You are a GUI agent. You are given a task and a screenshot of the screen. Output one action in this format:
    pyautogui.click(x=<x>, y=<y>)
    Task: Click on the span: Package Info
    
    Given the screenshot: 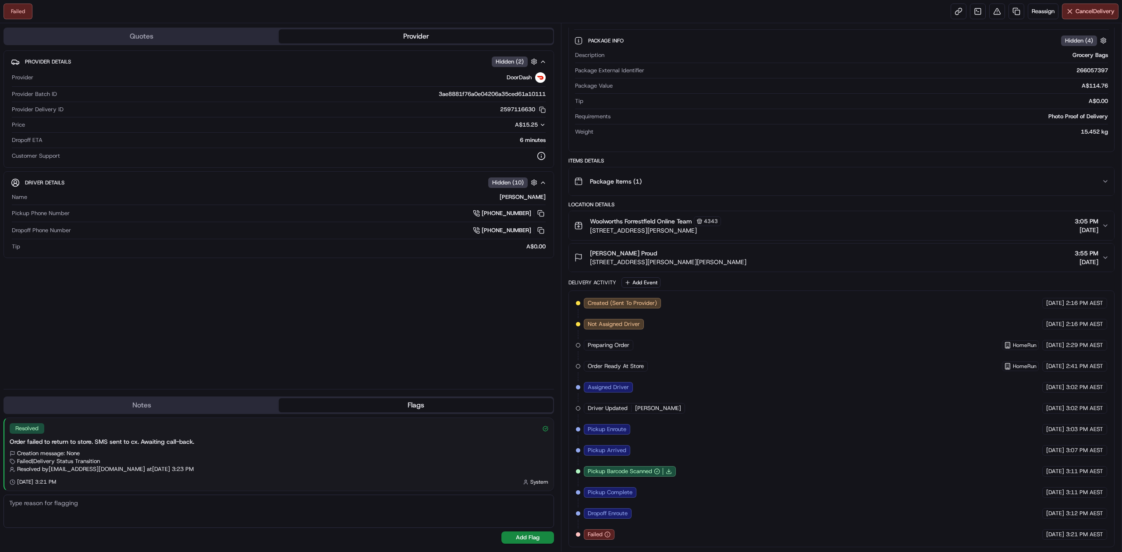 What is the action you would take?
    pyautogui.click(x=607, y=41)
    